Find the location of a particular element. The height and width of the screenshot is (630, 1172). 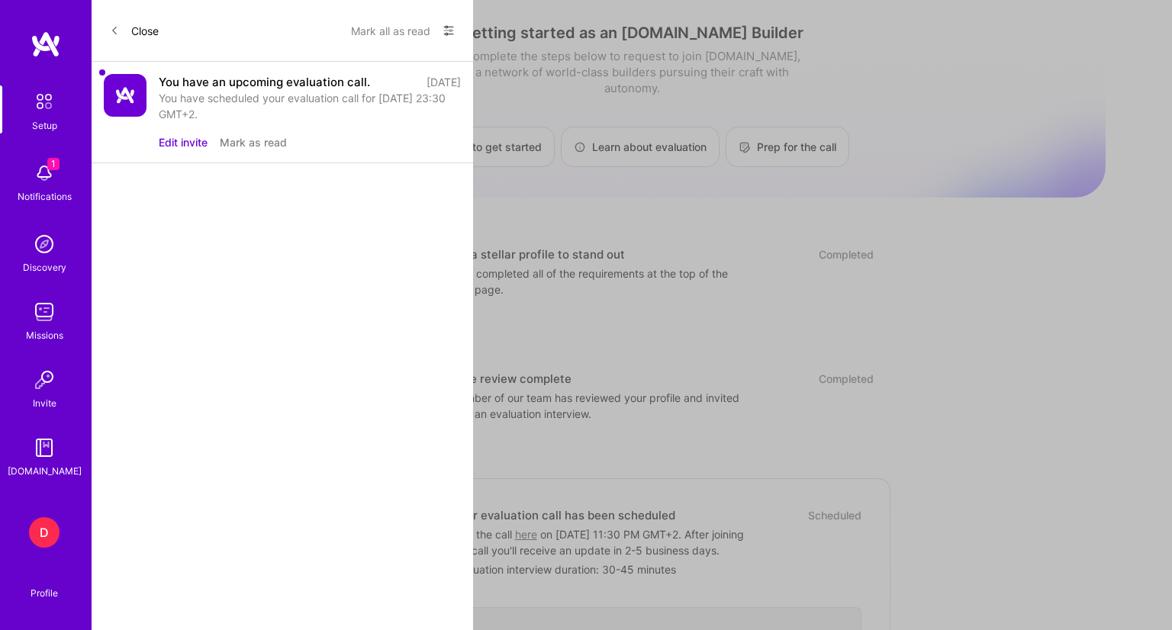

img: setup is located at coordinates (44, 101).